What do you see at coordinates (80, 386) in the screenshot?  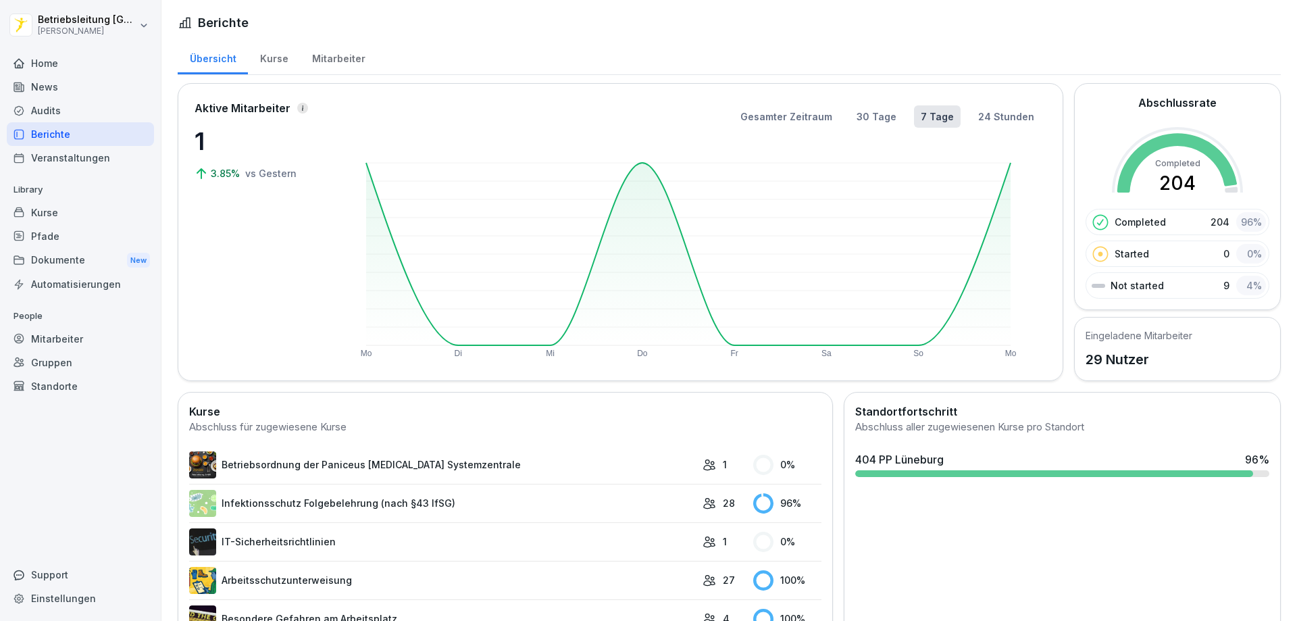 I see `a: Standorte` at bounding box center [80, 386].